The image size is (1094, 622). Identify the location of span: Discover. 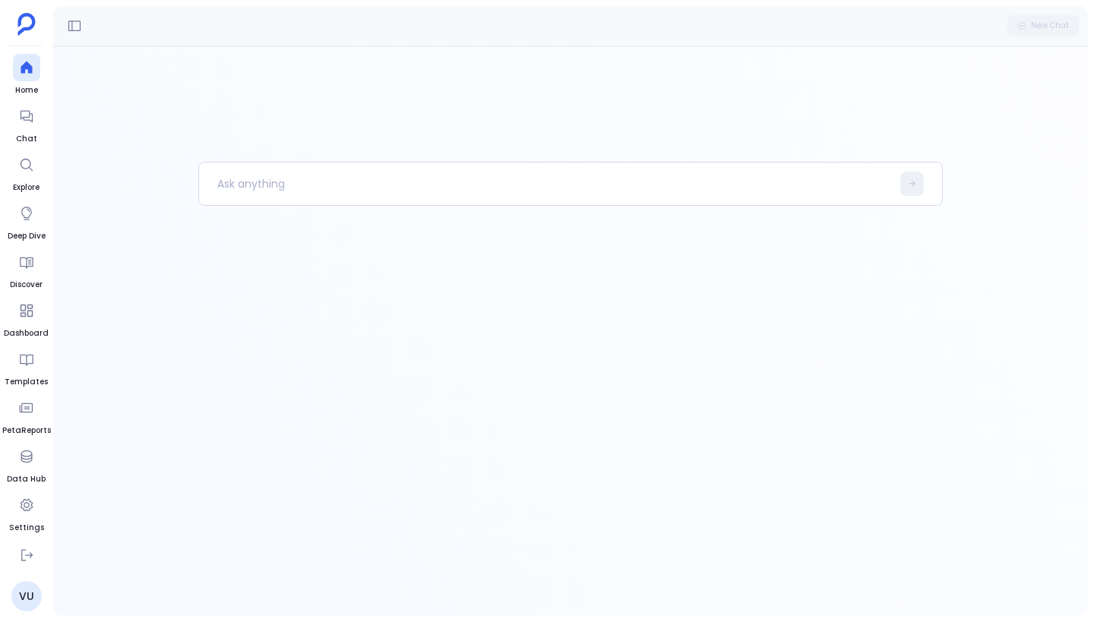
(26, 285).